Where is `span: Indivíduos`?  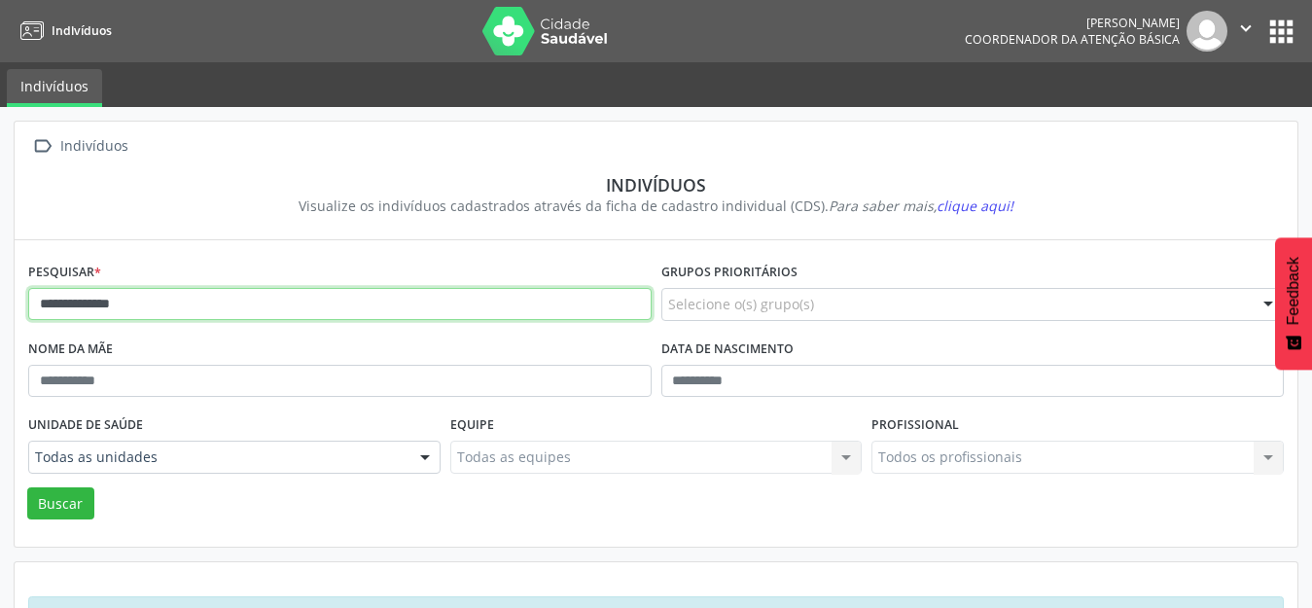 span: Indivíduos is located at coordinates (82, 30).